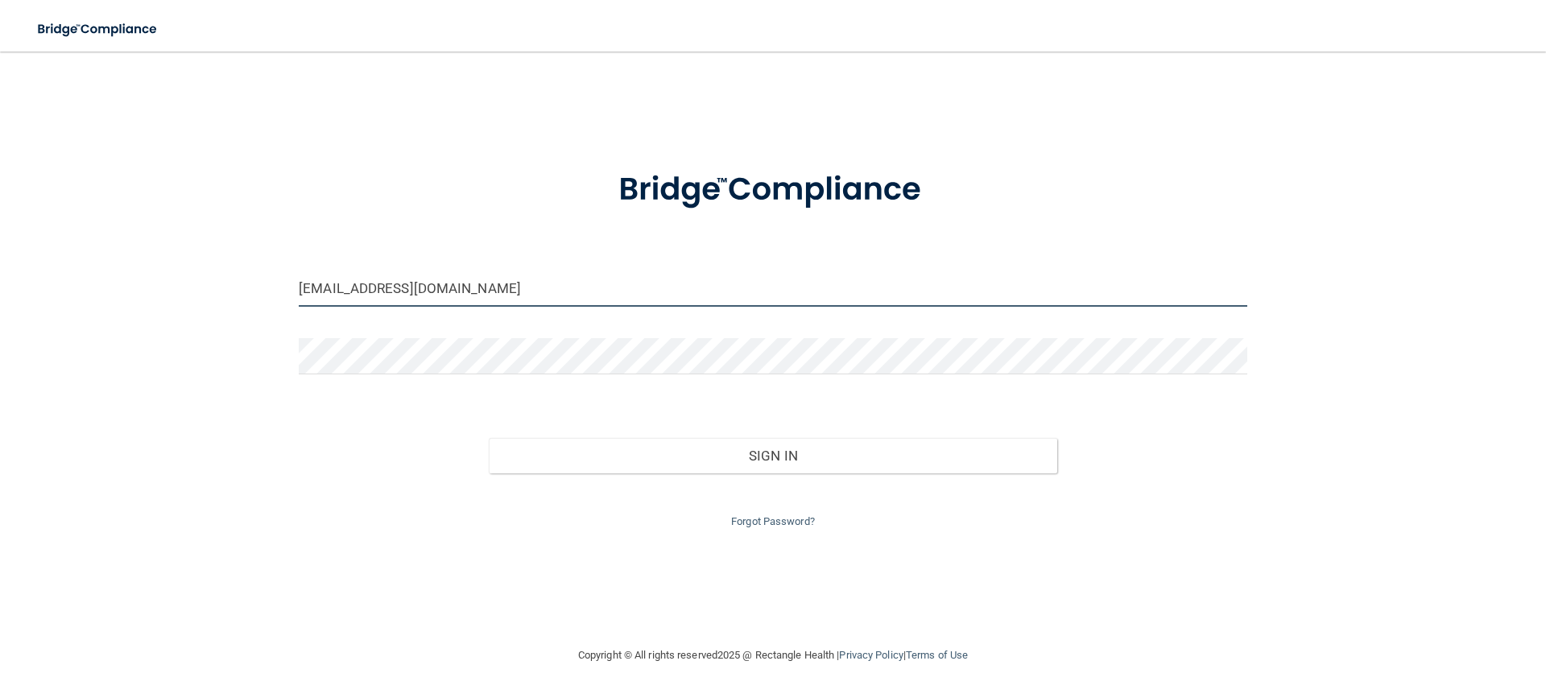 This screenshot has height=698, width=1546. I want to click on div: Copyright © All rights reserved 2025 @ Rectangle Health | |, so click(773, 655).